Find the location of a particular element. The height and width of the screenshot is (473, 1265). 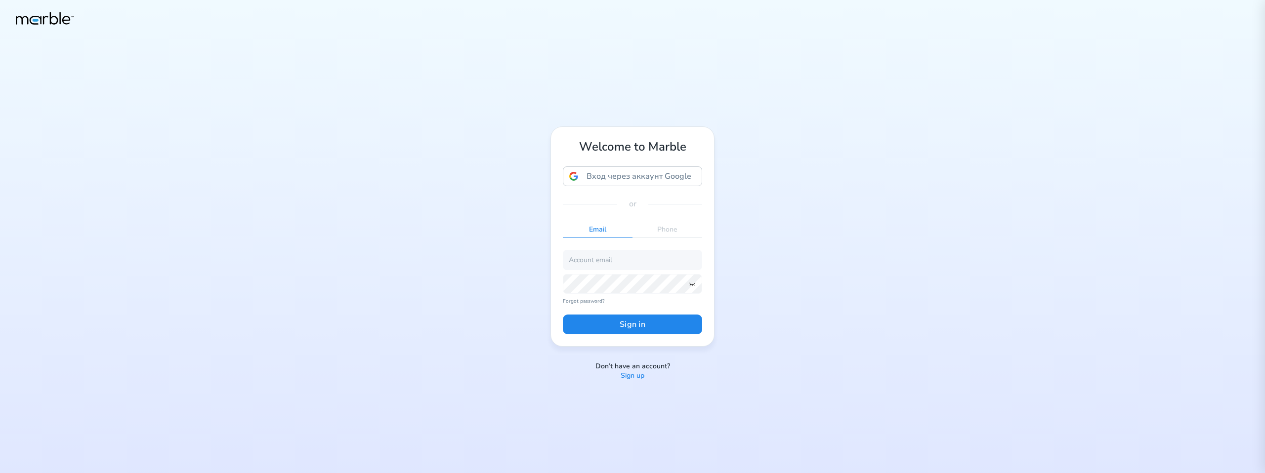

input: Account email is located at coordinates (632, 260).